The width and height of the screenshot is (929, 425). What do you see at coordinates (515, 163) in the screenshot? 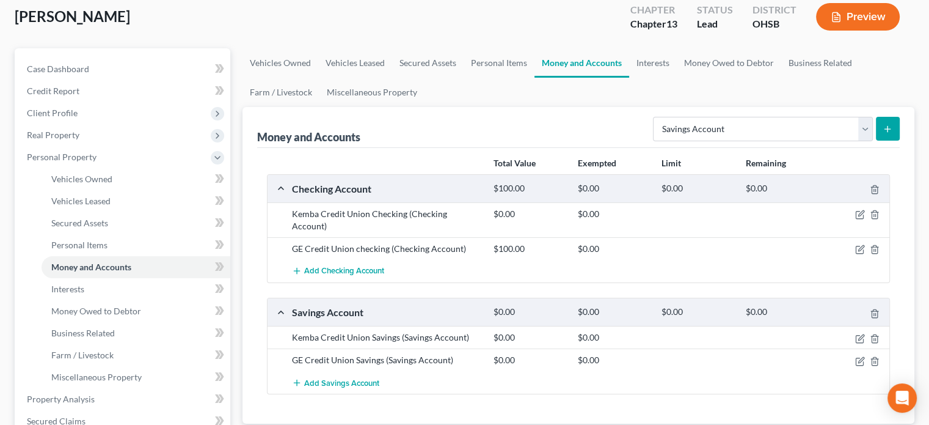
I see `strong: Total Value` at bounding box center [515, 163].